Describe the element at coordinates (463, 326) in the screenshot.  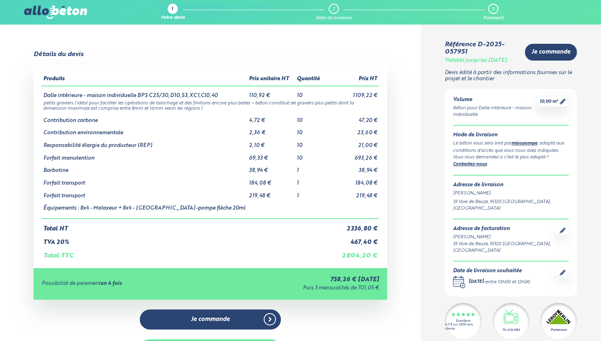
I see `div: 4.7/5 sur 2300 avis clients` at that location.